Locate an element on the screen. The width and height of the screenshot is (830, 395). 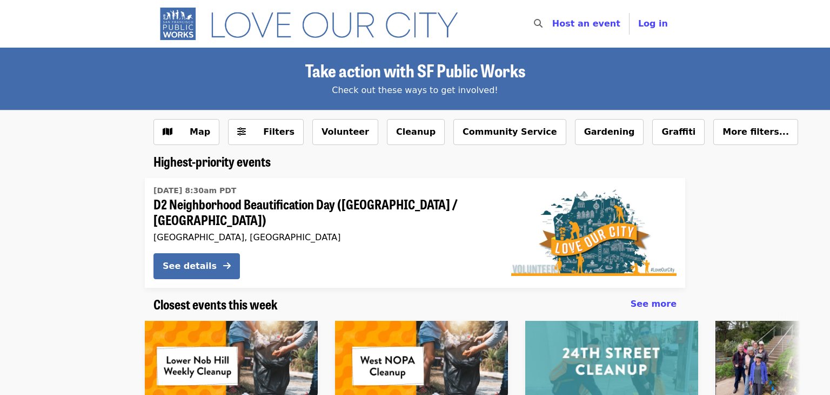
span: Highest-priority events is located at coordinates (212, 161).